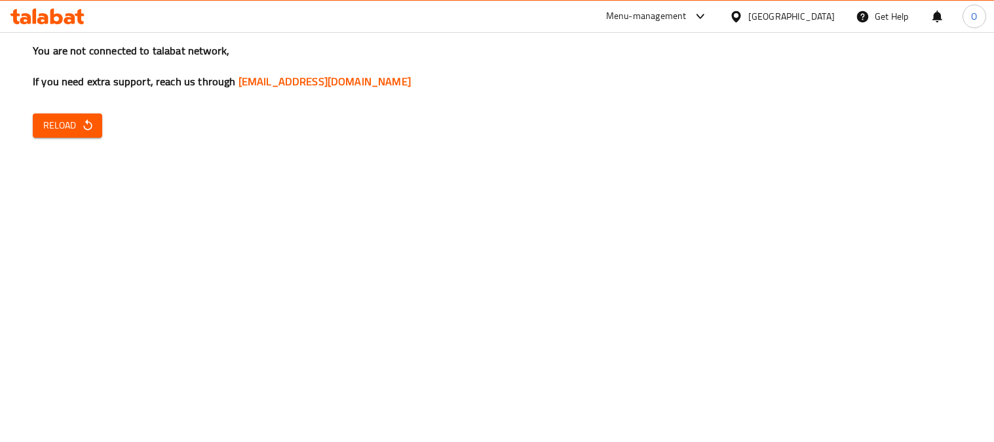 This screenshot has height=442, width=994. What do you see at coordinates (68, 125) in the screenshot?
I see `button: Reload` at bounding box center [68, 125].